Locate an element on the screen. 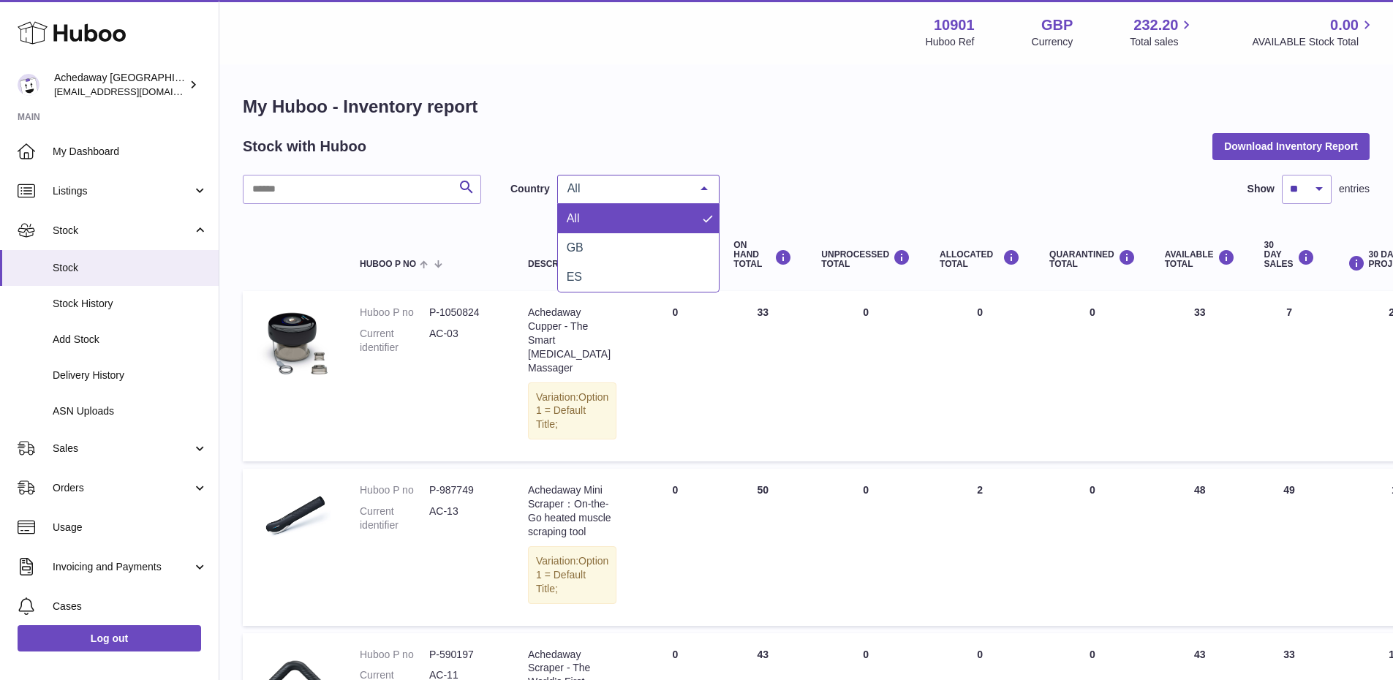 The image size is (1393, 680). span: Huboo P no is located at coordinates (388, 264).